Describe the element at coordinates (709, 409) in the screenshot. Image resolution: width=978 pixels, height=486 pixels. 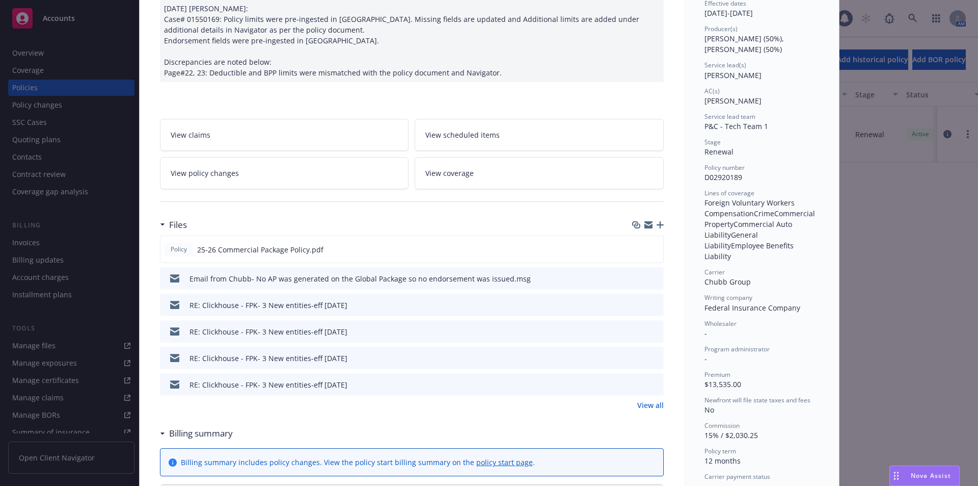
I see `span: No` at that location.